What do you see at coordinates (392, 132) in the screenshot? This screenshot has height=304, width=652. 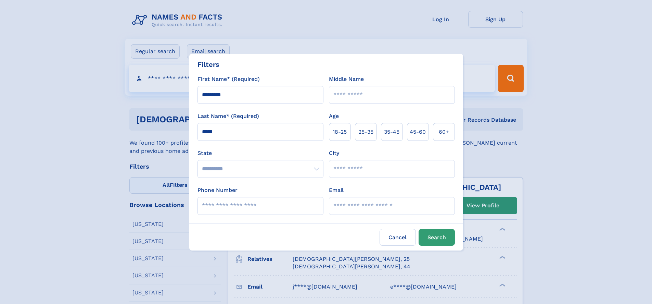 I see `span: 35‑45` at bounding box center [392, 132].